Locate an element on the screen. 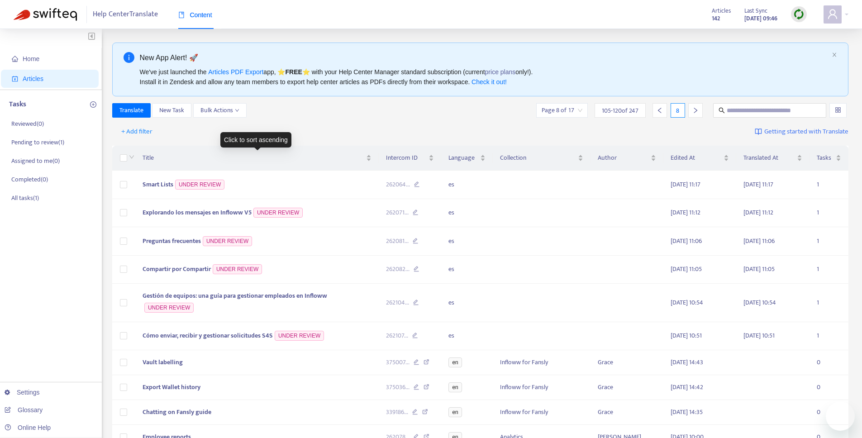 This screenshot has height=438, width=862. span: 262081 ... is located at coordinates (397, 241).